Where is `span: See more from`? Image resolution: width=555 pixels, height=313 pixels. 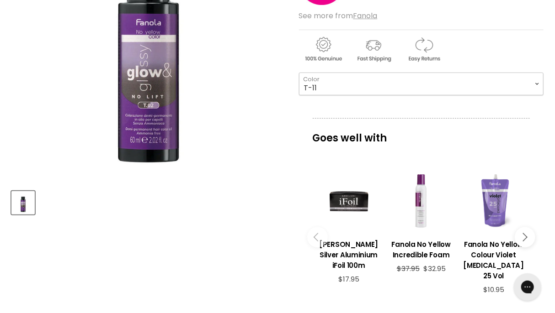
span: See more from is located at coordinates (338, 16).